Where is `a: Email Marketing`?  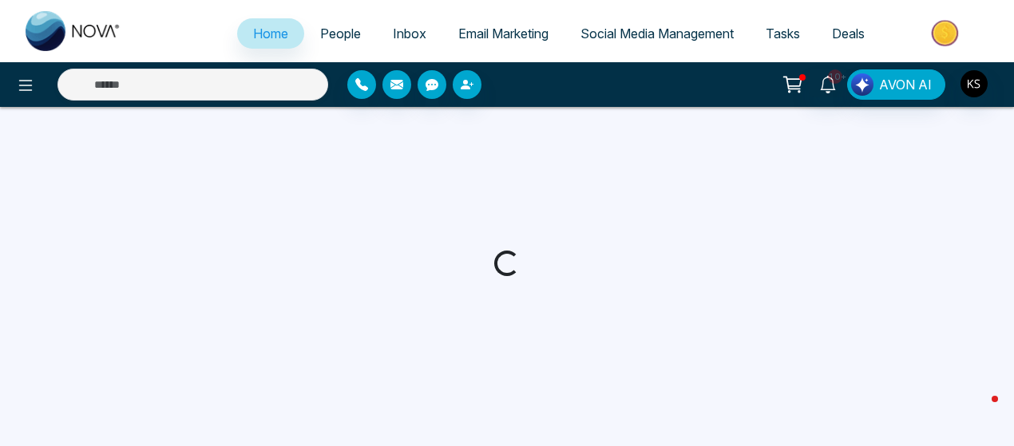
a: Email Marketing is located at coordinates (503, 34).